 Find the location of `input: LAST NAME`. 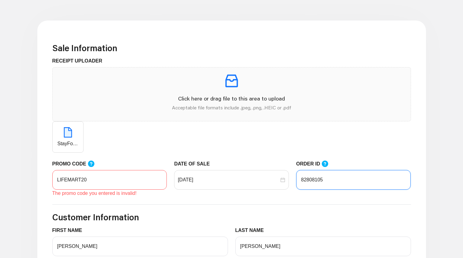

input: LAST NAME is located at coordinates (323, 246).